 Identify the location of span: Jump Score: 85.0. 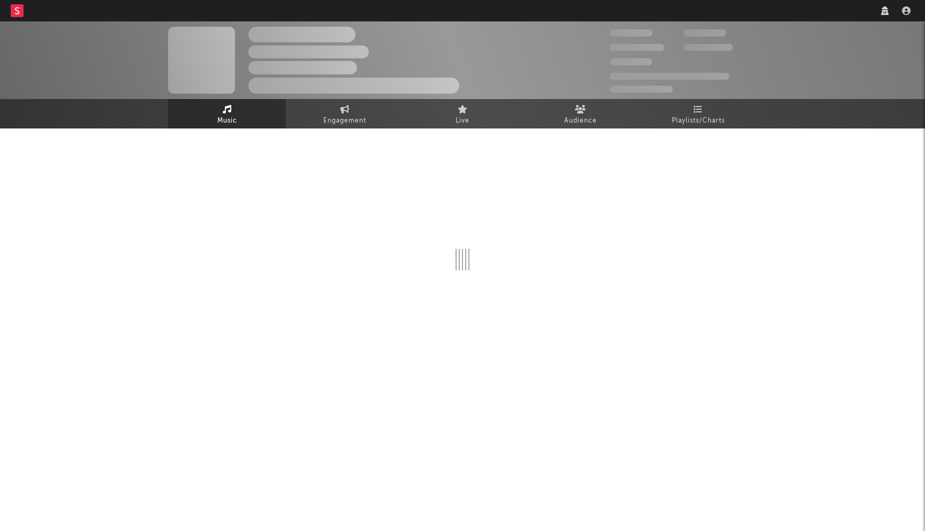
(641, 89).